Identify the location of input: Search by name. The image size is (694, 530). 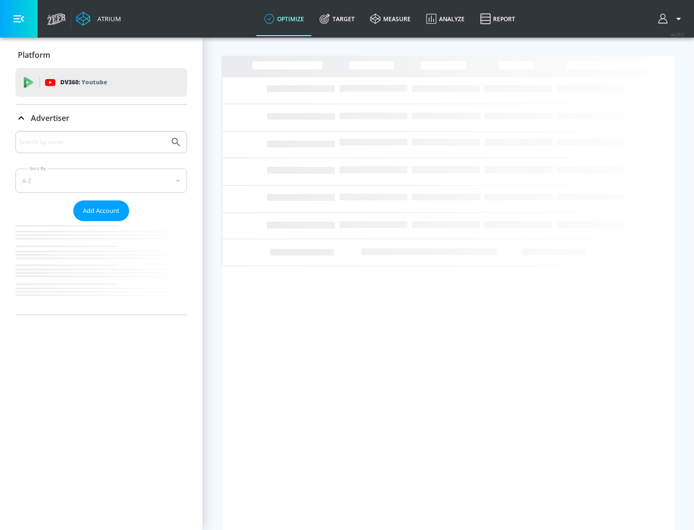
(92, 142).